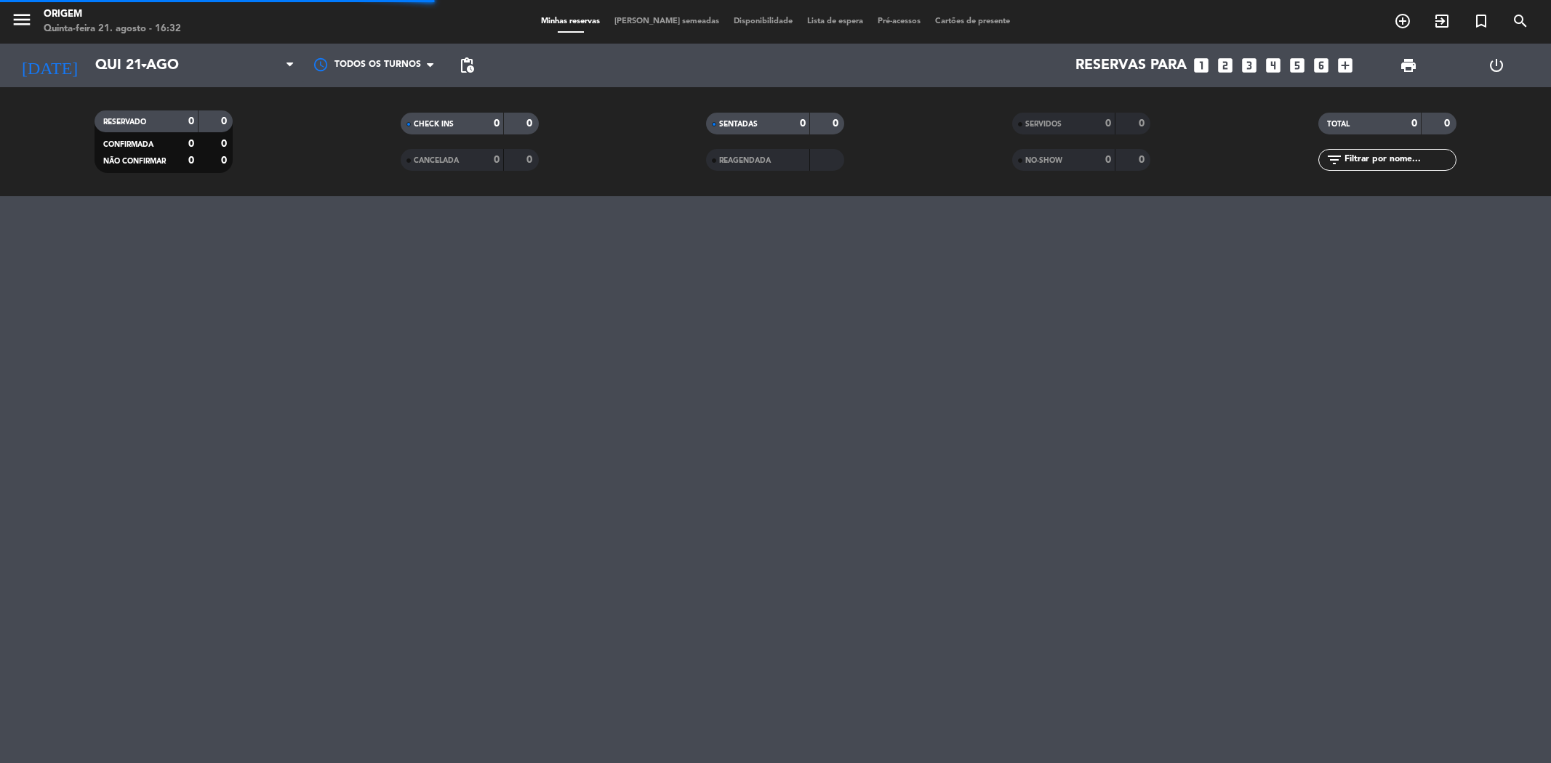 Image resolution: width=1551 pixels, height=763 pixels. Describe the element at coordinates (135, 161) in the screenshot. I see `span: NÃO CONFIRMAR` at that location.